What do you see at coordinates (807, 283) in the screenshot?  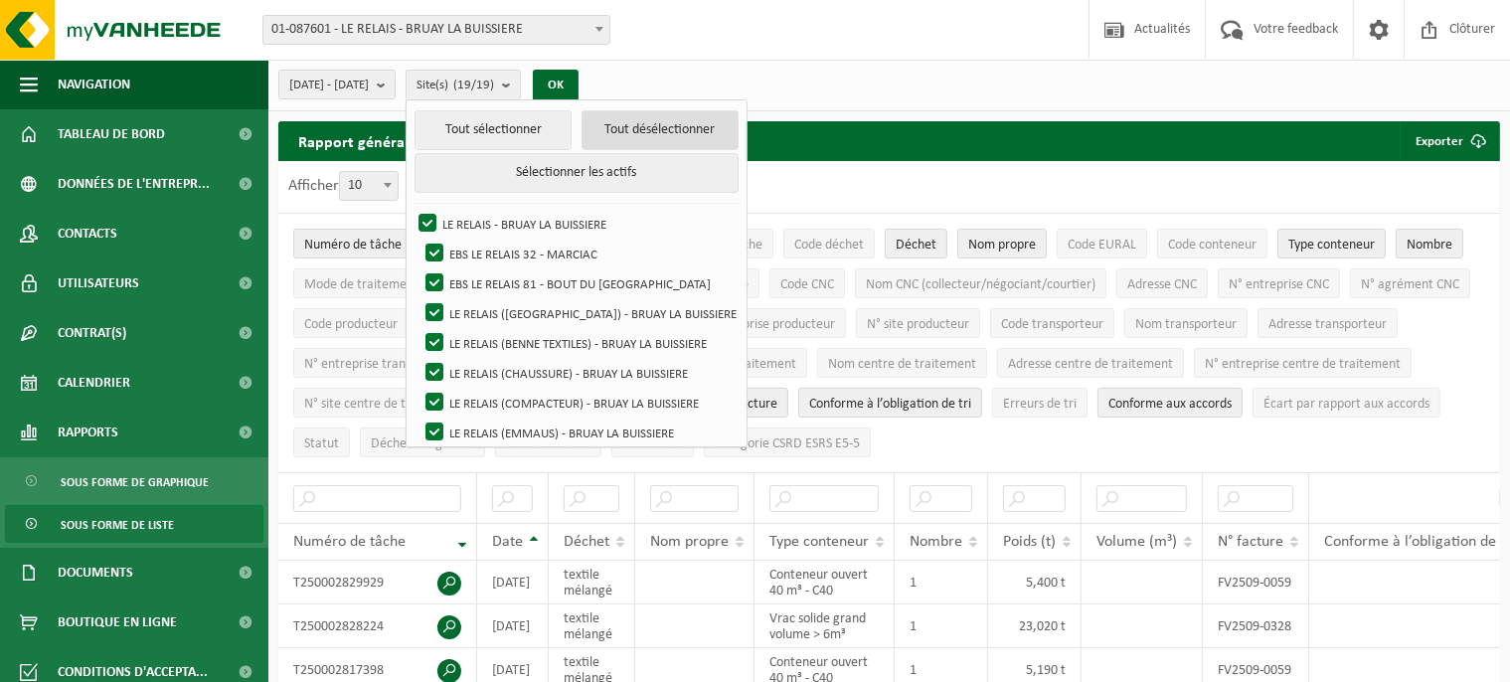 I see `button: Code CNCCode CNC: Activate to sort` at bounding box center [807, 283].